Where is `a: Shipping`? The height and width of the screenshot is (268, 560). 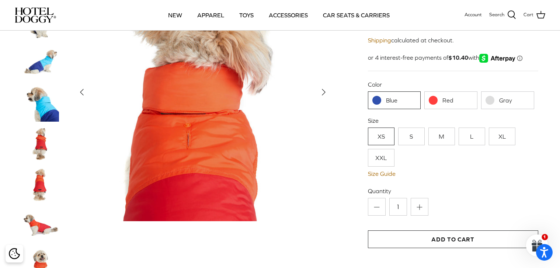 a: Shipping is located at coordinates (379, 40).